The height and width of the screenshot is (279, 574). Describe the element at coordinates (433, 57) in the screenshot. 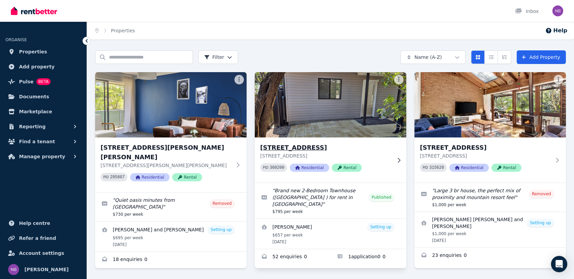

I see `button: Name (A-Z)` at that location.